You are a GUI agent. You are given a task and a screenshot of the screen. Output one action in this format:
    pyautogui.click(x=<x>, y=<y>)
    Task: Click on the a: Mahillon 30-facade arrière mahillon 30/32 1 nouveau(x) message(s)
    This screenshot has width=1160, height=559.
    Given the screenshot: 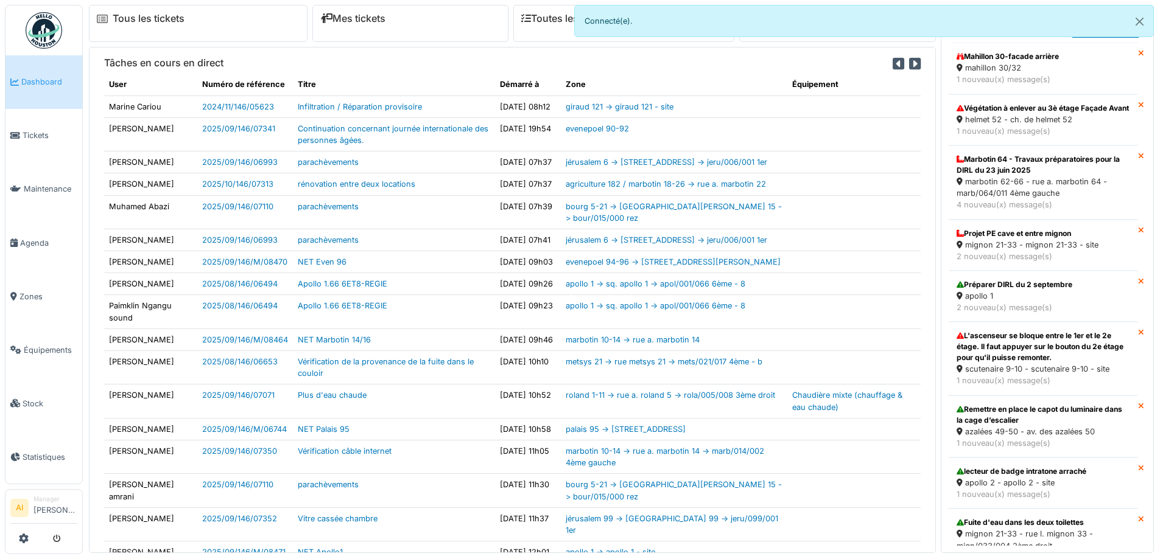 What is the action you would take?
    pyautogui.click(x=1043, y=68)
    